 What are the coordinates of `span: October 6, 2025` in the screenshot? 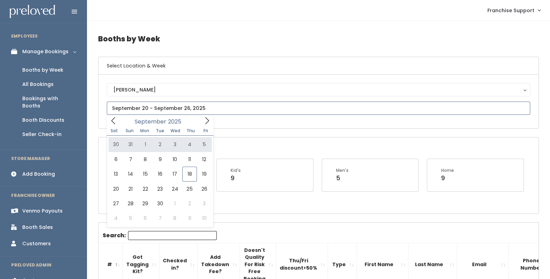 It's located at (145, 218).